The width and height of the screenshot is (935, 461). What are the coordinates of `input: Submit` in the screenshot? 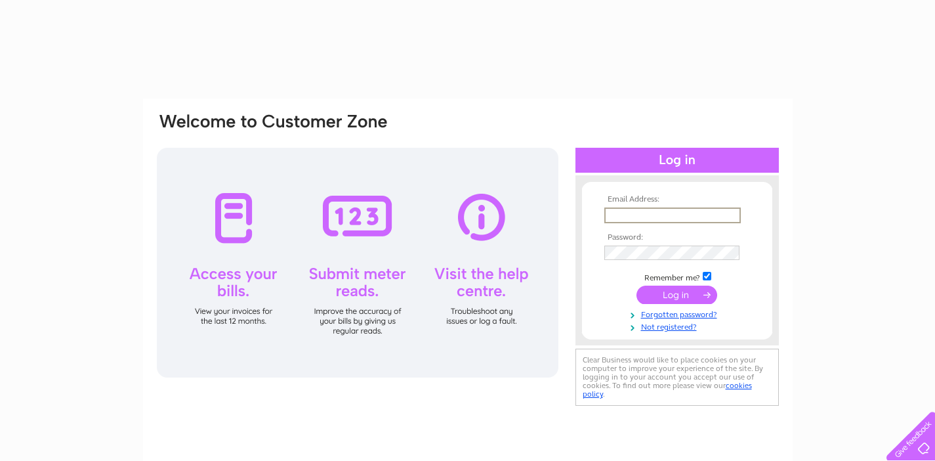 It's located at (676, 295).